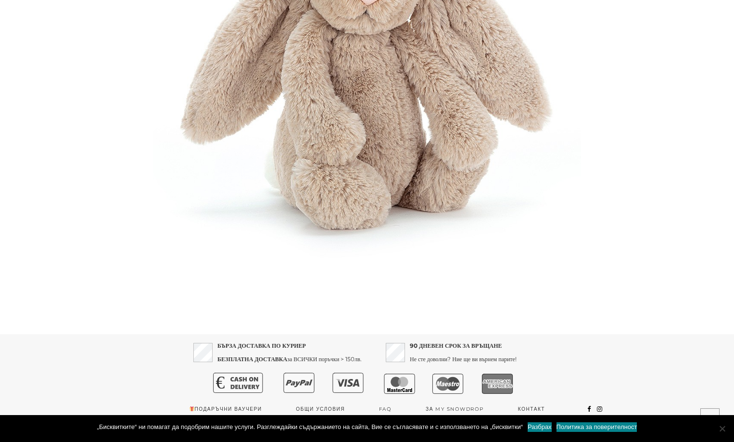 The image size is (734, 442). Describe the element at coordinates (226, 409) in the screenshot. I see `a: Подаръчни ваучери` at that location.